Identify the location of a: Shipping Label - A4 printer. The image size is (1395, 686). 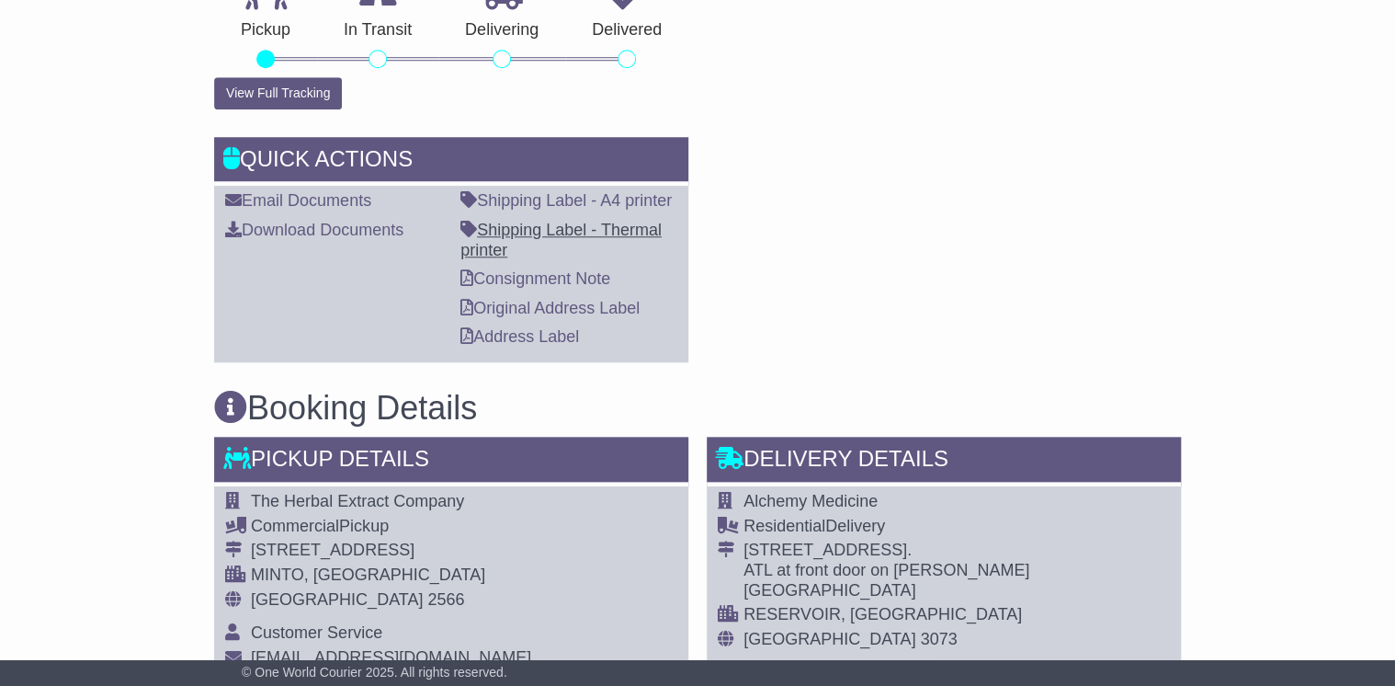
(566, 200).